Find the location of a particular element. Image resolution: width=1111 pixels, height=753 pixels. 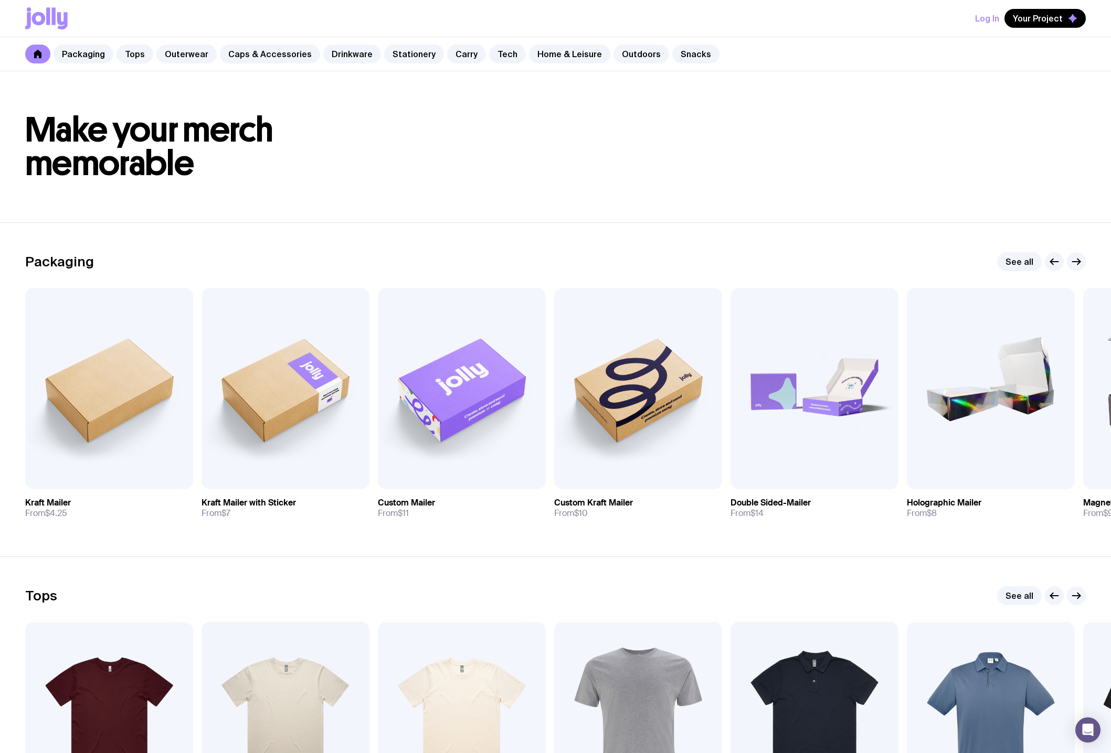

span: Make your merch memorable is located at coordinates (149, 146).